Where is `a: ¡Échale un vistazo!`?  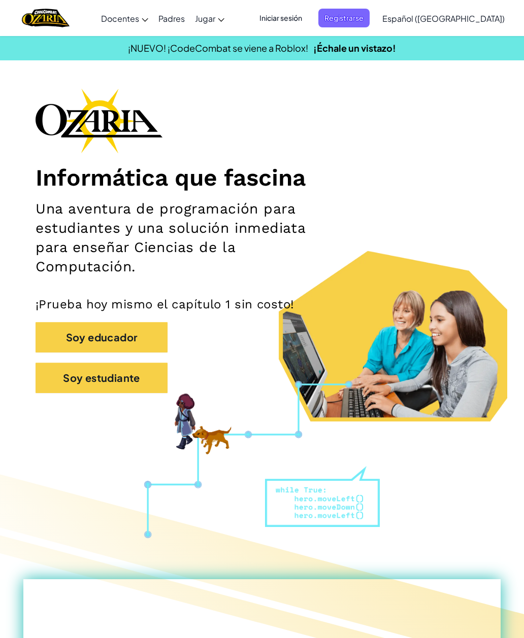 a: ¡Échale un vistazo! is located at coordinates (354, 48).